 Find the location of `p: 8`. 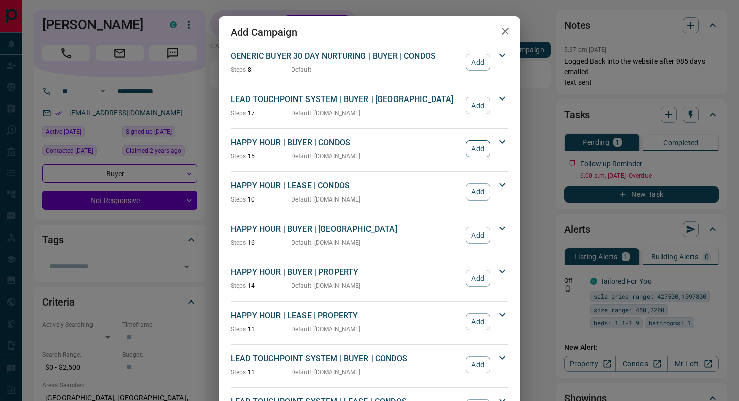

p: 8 is located at coordinates (261, 70).